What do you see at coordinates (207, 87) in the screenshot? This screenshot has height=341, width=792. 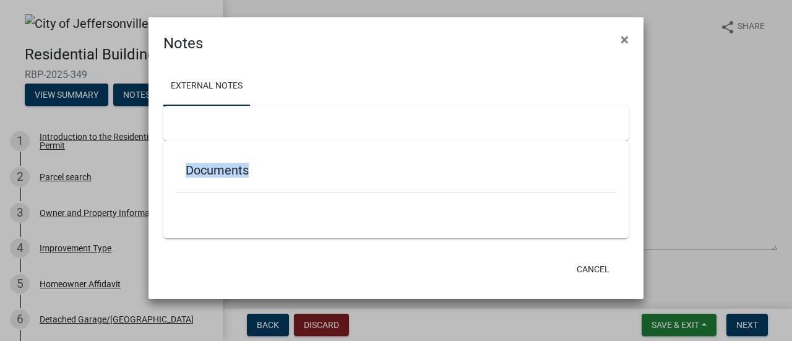 I see `a: External Notes` at bounding box center [207, 87].